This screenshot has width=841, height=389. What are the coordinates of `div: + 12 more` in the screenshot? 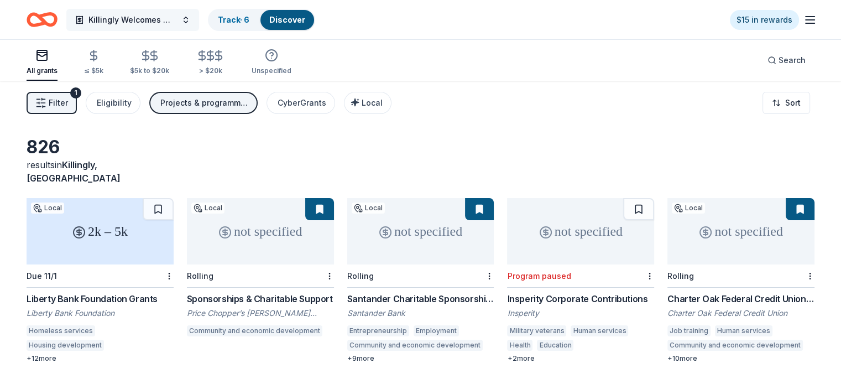 It's located at (100, 358).